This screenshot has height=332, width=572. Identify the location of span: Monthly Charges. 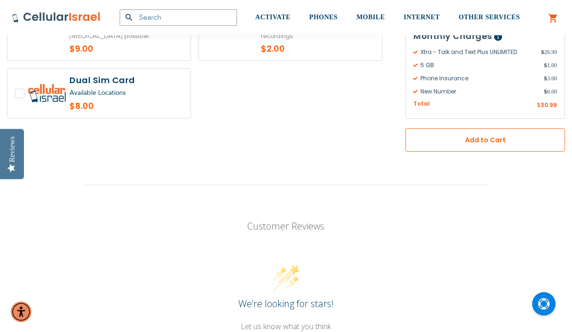
(453, 35).